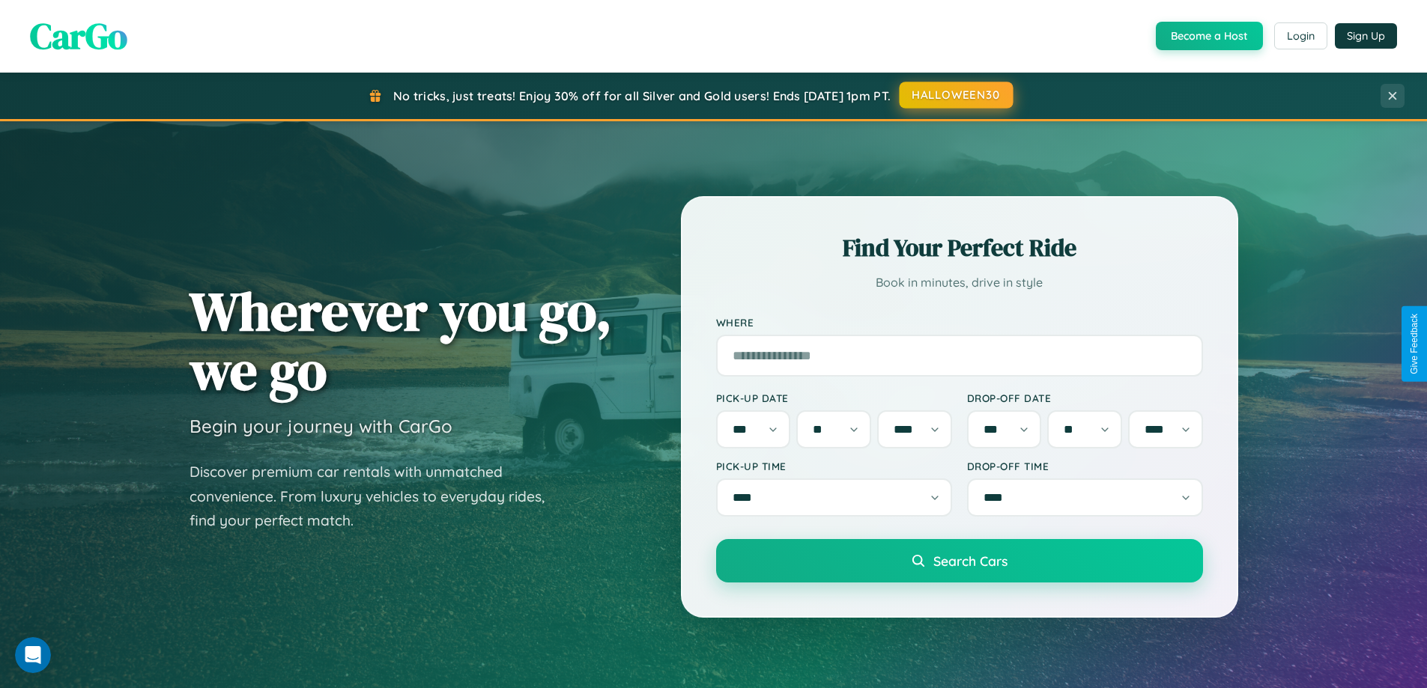 The width and height of the screenshot is (1427, 688). Describe the element at coordinates (401, 341) in the screenshot. I see `h1: Wherever you go, we go` at that location.